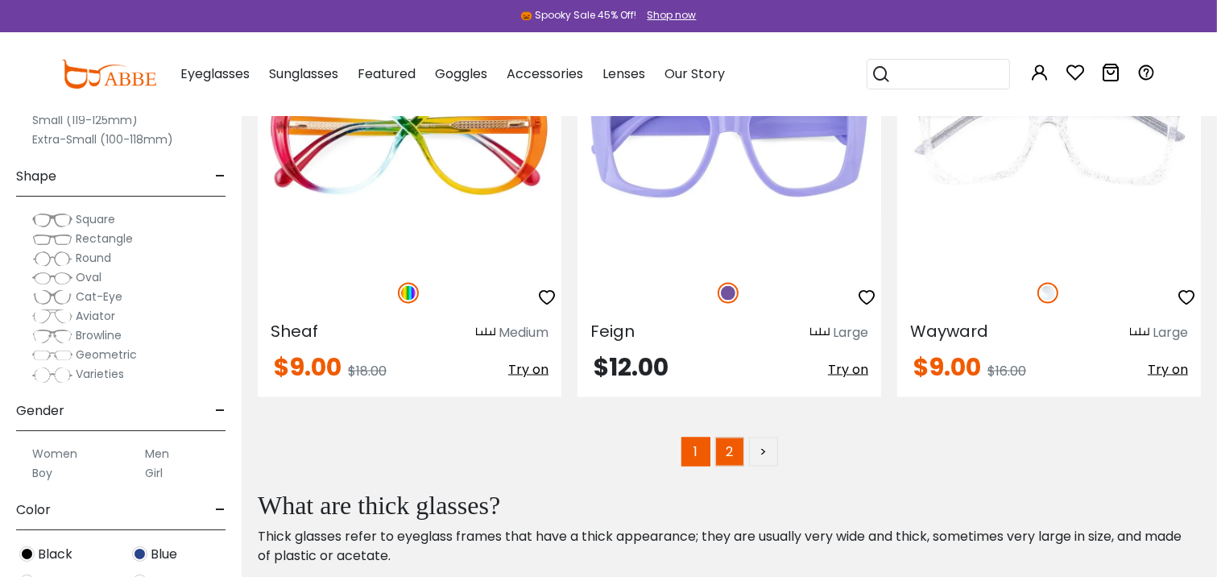 Image resolution: width=1217 pixels, height=577 pixels. Describe the element at coordinates (545, 73) in the screenshot. I see `span: Accessories` at that location.